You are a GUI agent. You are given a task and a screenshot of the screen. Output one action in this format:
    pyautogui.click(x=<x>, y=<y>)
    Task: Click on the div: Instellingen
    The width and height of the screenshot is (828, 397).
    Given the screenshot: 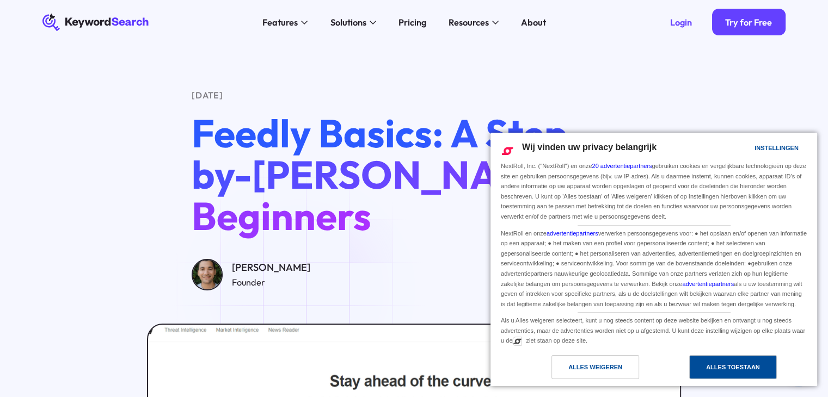 What is the action you would take?
    pyautogui.click(x=776, y=148)
    